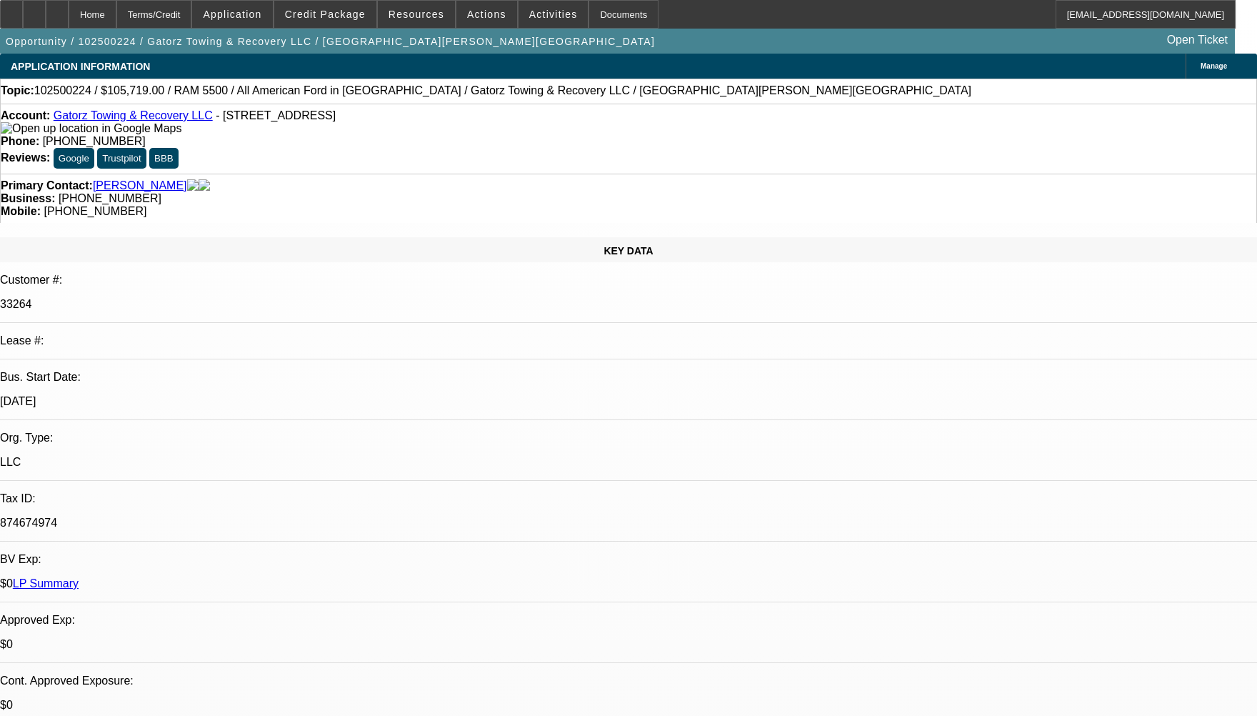 Image resolution: width=1257 pixels, height=716 pixels. What do you see at coordinates (486, 14) in the screenshot?
I see `span: Actions` at bounding box center [486, 14].